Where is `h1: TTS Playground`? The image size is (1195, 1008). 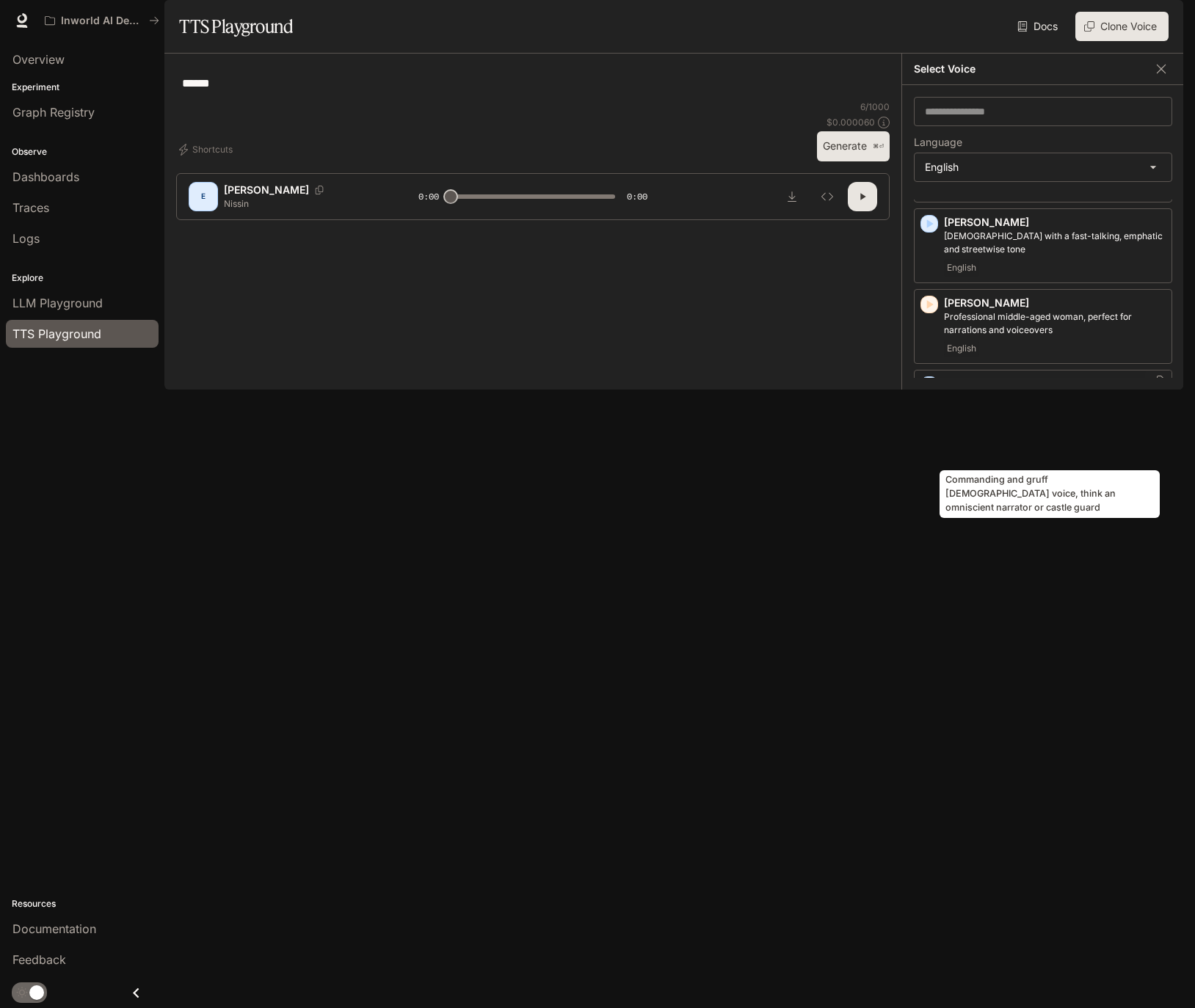 h1: TTS Playground is located at coordinates (235, 27).